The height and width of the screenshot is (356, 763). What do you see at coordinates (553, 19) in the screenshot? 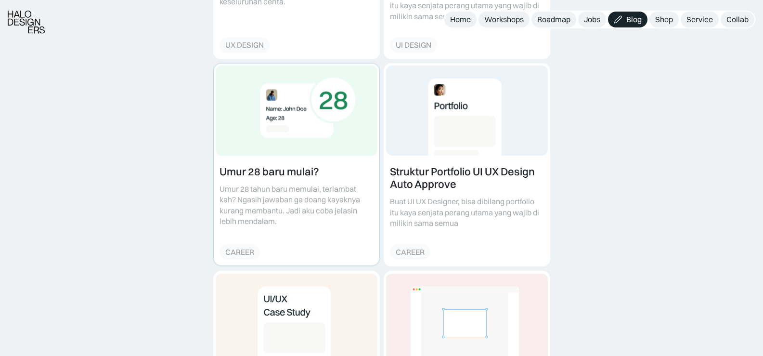
I see `a: Roadmap` at bounding box center [553, 19].